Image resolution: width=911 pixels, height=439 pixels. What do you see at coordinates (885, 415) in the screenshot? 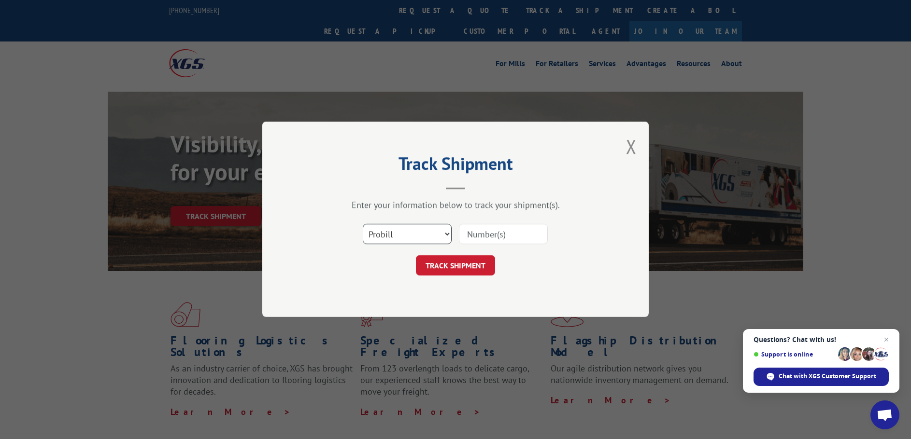
I see `div: Open chat` at bounding box center [885, 415].